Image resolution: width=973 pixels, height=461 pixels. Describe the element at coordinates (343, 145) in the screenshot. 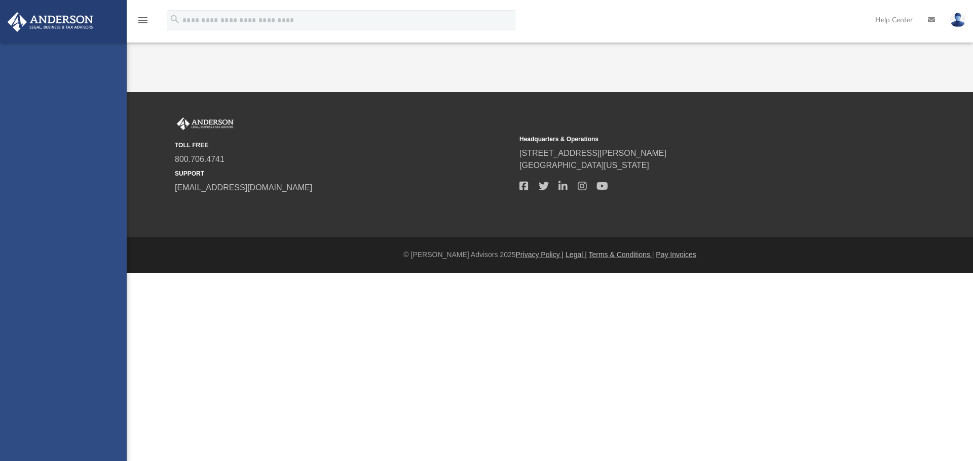

I see `small: TOLL FREE` at that location.